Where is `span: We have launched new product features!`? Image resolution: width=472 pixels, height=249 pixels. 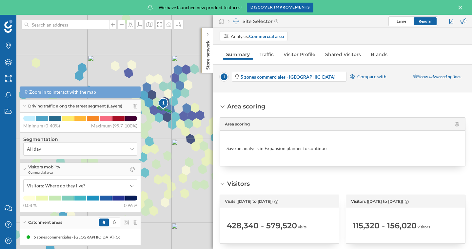
span: We have launched new product features! is located at coordinates (200, 8).